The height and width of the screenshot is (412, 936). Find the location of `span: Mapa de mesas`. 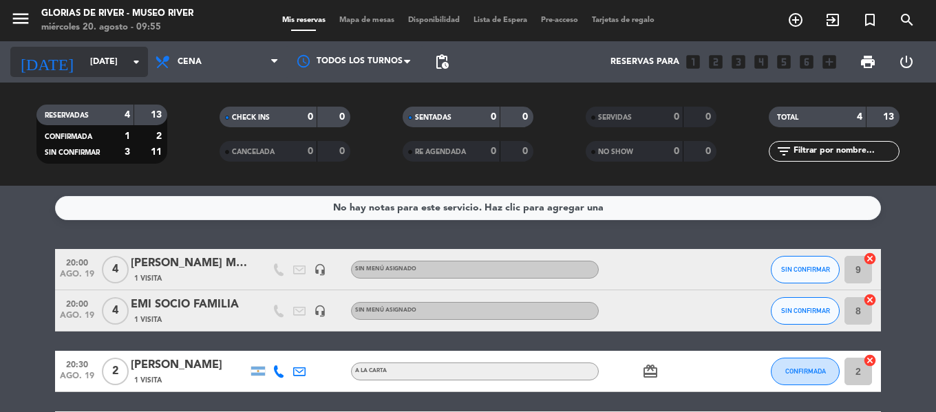

span: Mapa de mesas is located at coordinates (367, 20).